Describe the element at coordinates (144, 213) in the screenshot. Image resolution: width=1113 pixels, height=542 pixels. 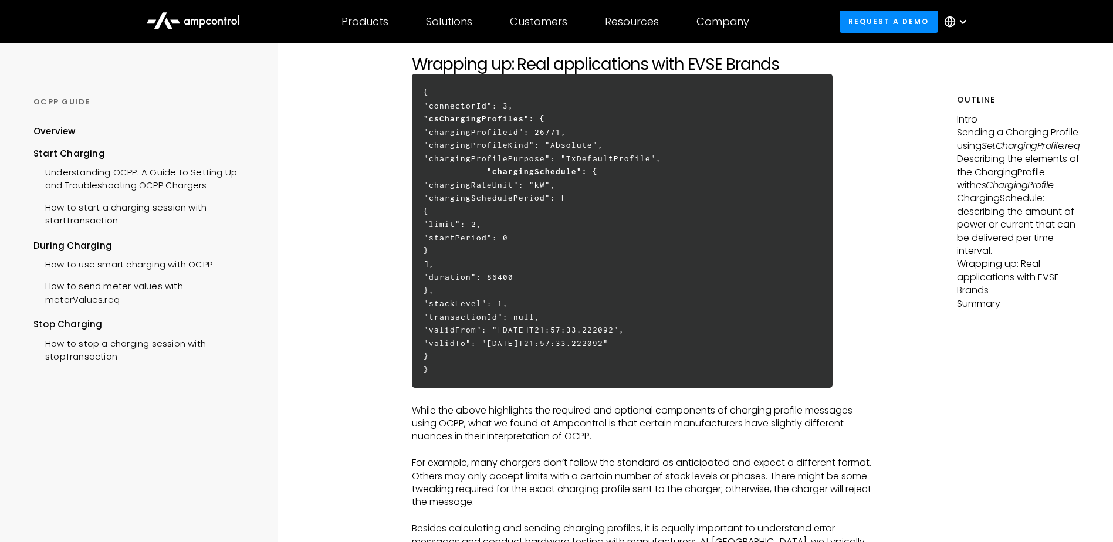
I see `a: How to start a charging session with startTransaction` at that location.